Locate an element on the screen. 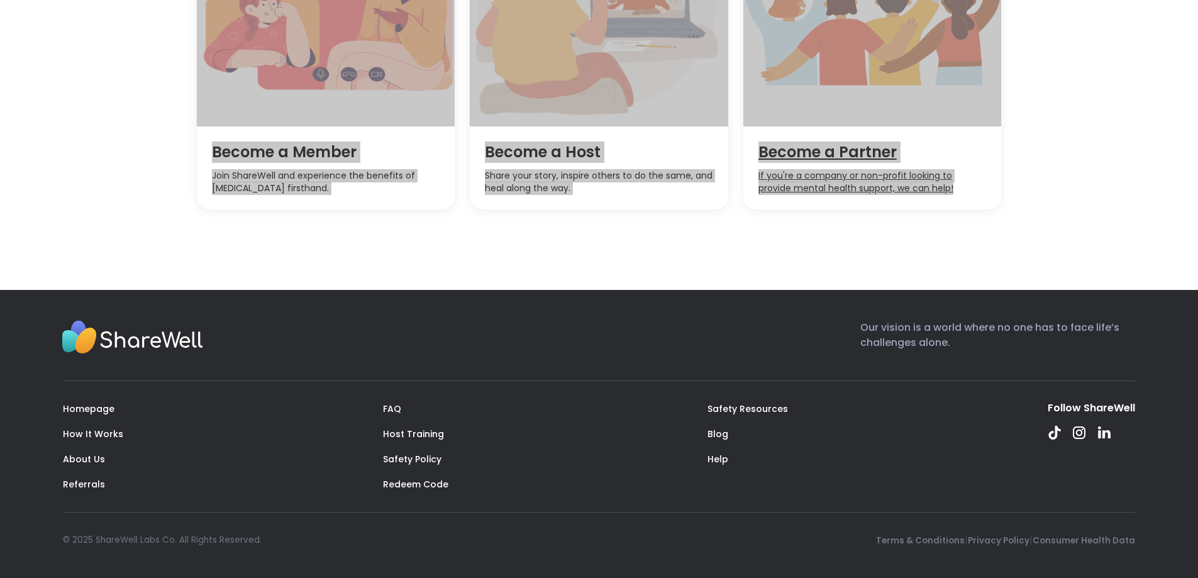 This screenshot has height=578, width=1198. img: Sharewell is located at coordinates (132, 338).